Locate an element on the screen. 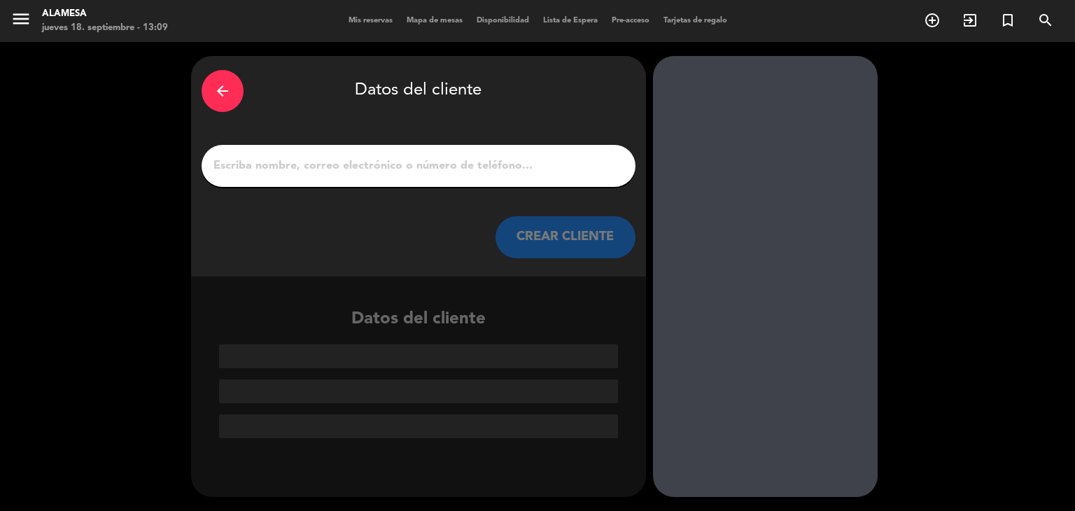 This screenshot has height=511, width=1075. span: Tarjetas de regalo is located at coordinates (695, 20).